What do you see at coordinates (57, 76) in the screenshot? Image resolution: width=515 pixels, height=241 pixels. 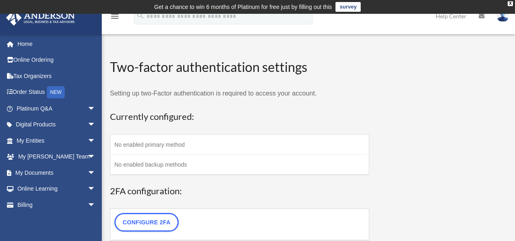 I see `a: Tax Organizers` at bounding box center [57, 76].